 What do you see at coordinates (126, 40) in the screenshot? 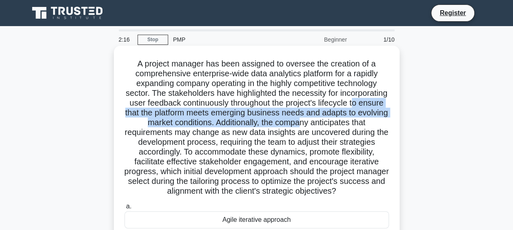
I see `div: 2:16` at bounding box center [126, 40].